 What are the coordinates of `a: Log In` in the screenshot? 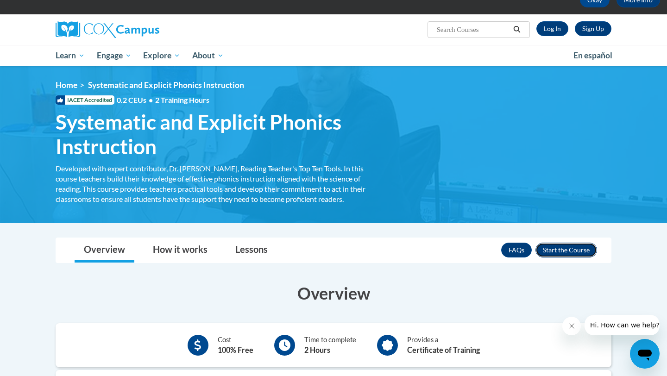 It's located at (552, 29).